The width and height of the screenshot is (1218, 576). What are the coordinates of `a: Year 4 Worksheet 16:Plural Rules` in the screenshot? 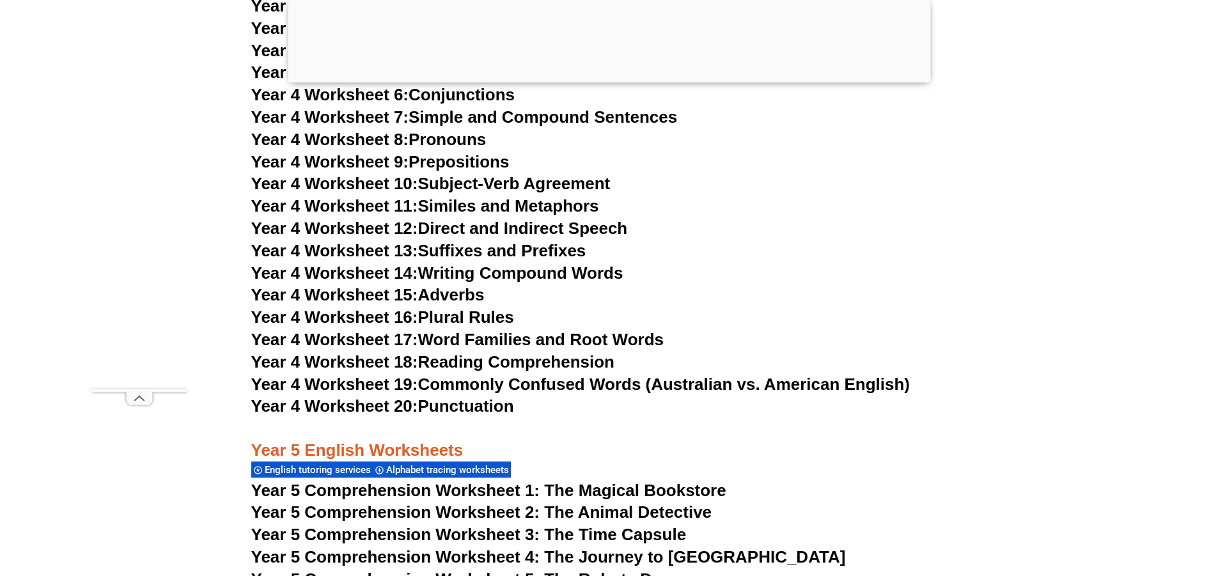 It's located at (382, 317).